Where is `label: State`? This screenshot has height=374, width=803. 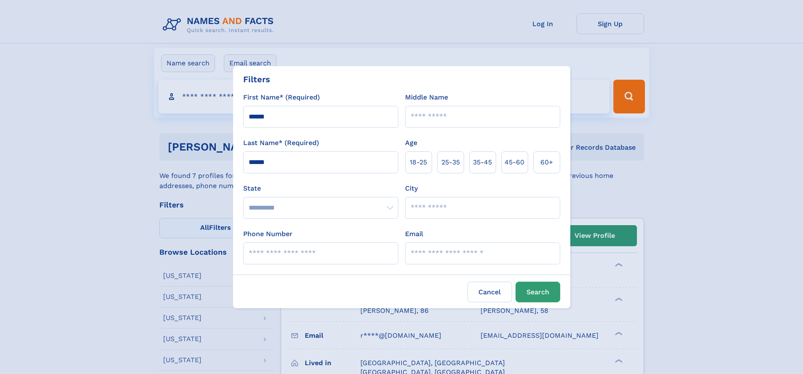 label: State is located at coordinates (321, 188).